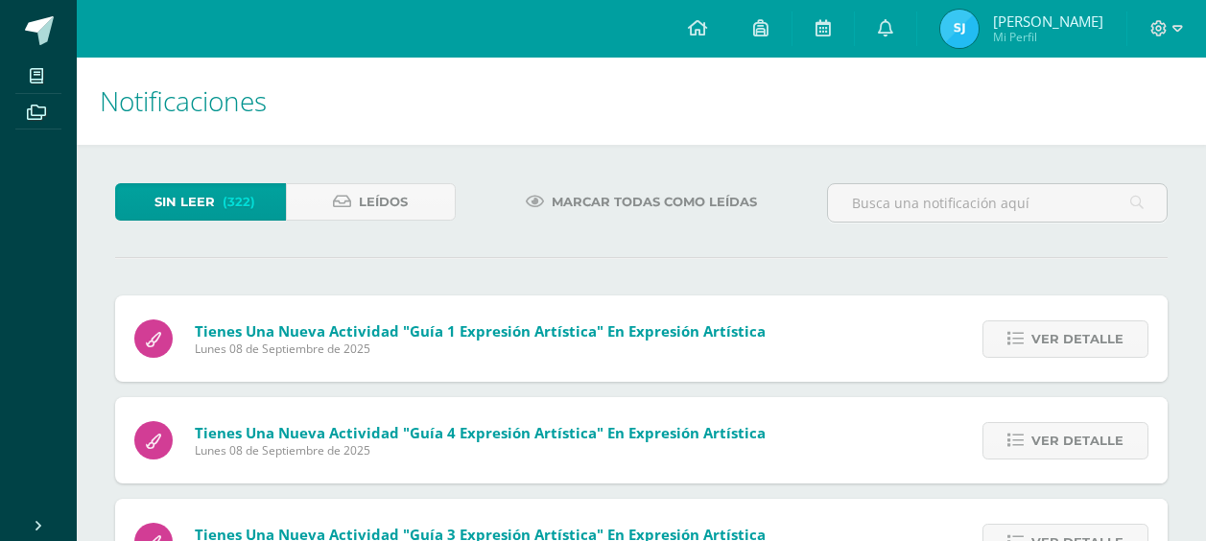 The height and width of the screenshot is (541, 1206). I want to click on span: Tienes una nueva actividad "Guía 4 Expresión Artística" En Expresión Artística, so click(480, 433).